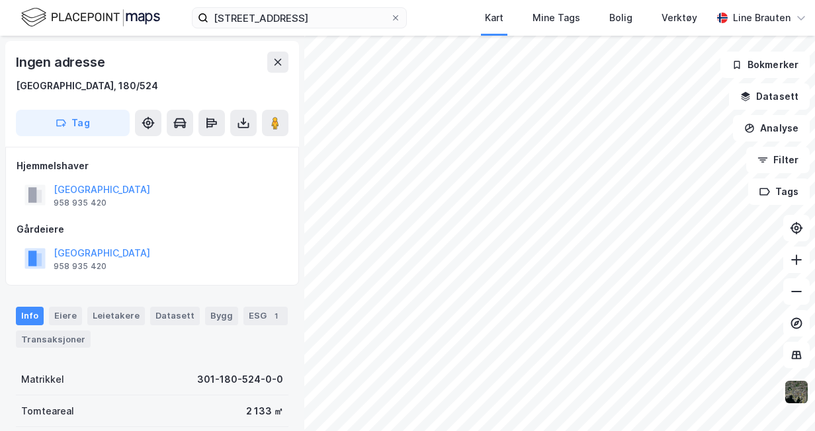 This screenshot has width=815, height=431. I want to click on button: Datasett, so click(769, 97).